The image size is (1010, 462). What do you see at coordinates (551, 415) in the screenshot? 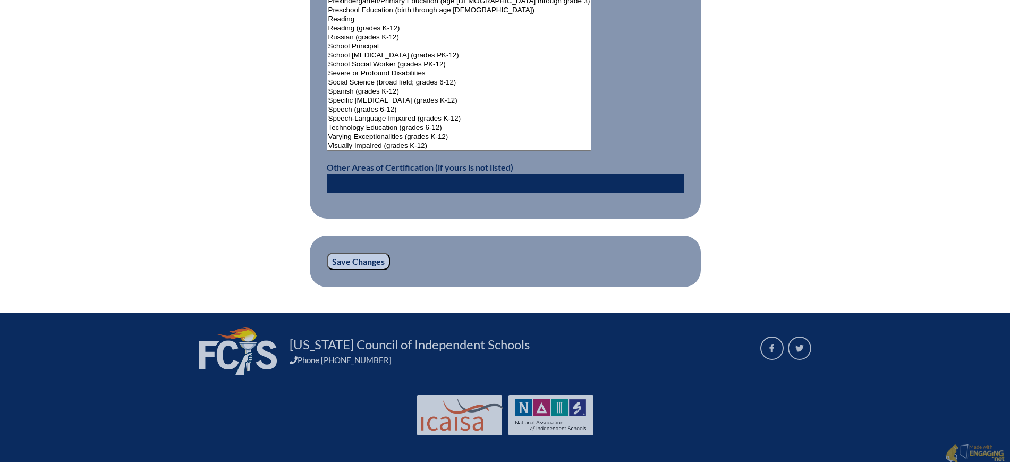
I see `img: NAIS Logo` at bounding box center [551, 415].